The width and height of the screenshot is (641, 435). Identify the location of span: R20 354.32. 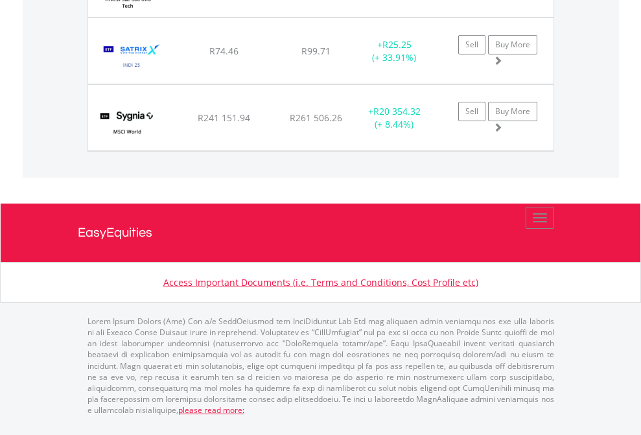
(397, 111).